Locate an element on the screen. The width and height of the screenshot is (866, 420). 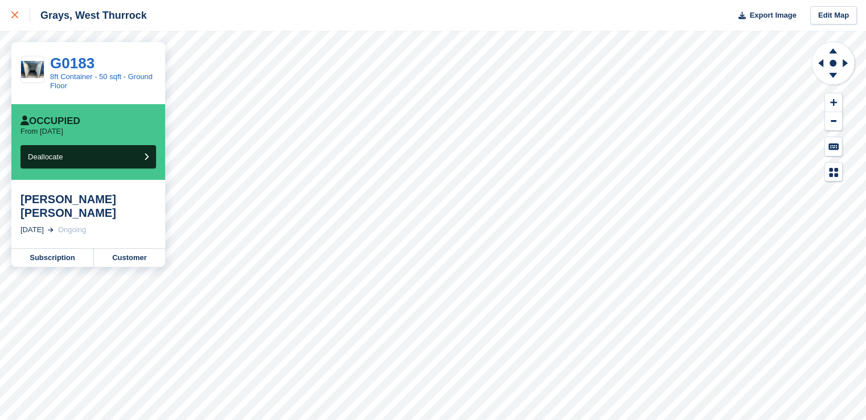
button: Keyboard Shortcuts is located at coordinates (834, 146).